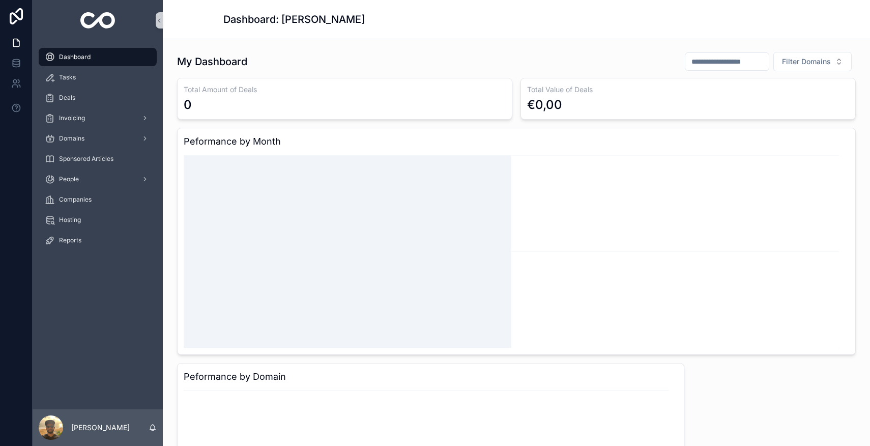 The image size is (870, 446). What do you see at coordinates (212, 62) in the screenshot?
I see `h1: My Dashboard` at bounding box center [212, 62].